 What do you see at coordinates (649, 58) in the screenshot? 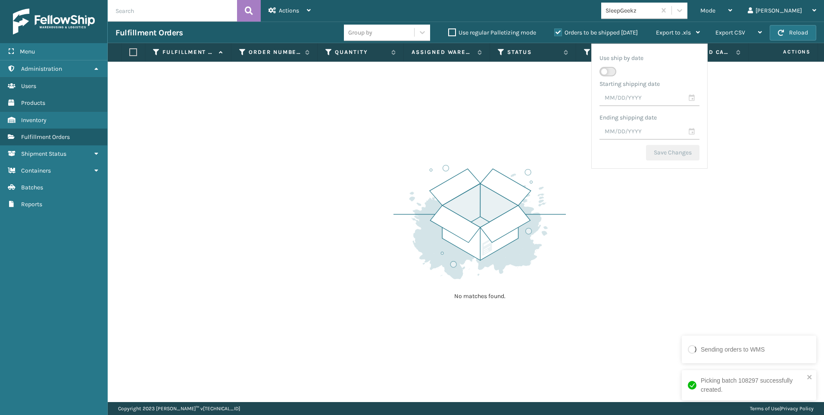
I see `label: Use ship by date` at bounding box center [649, 58].